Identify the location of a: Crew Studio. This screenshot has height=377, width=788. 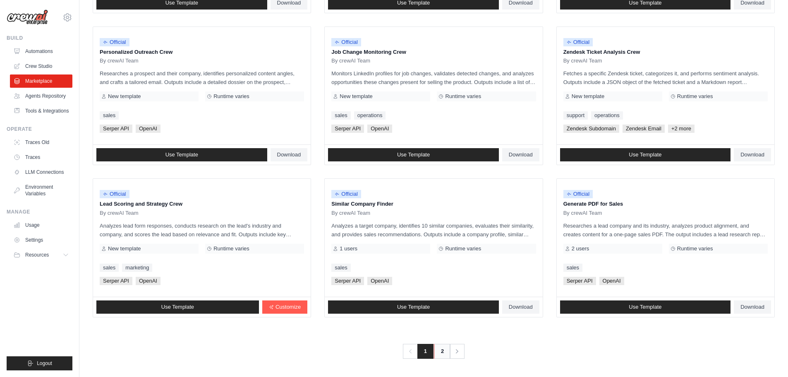
(41, 66).